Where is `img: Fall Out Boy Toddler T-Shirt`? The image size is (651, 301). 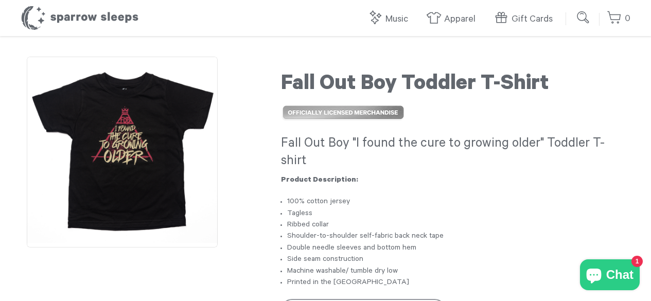 img: Fall Out Boy Toddler T-Shirt is located at coordinates (122, 152).